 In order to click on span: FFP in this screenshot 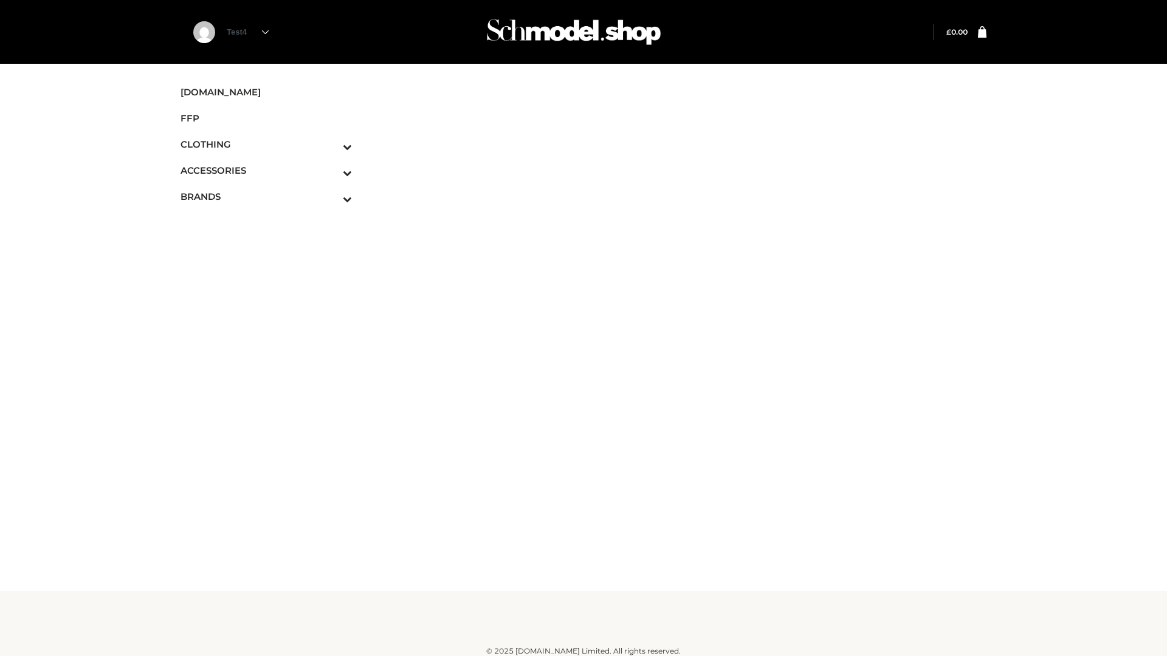, I will do `click(266, 118)`.